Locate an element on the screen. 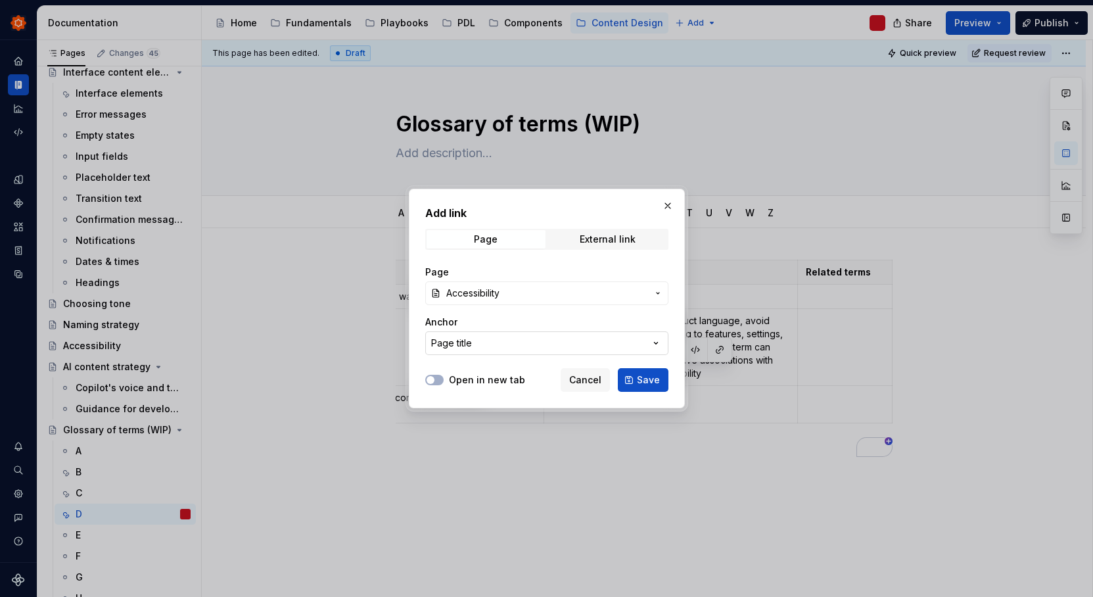  label: Anchor is located at coordinates (441, 322).